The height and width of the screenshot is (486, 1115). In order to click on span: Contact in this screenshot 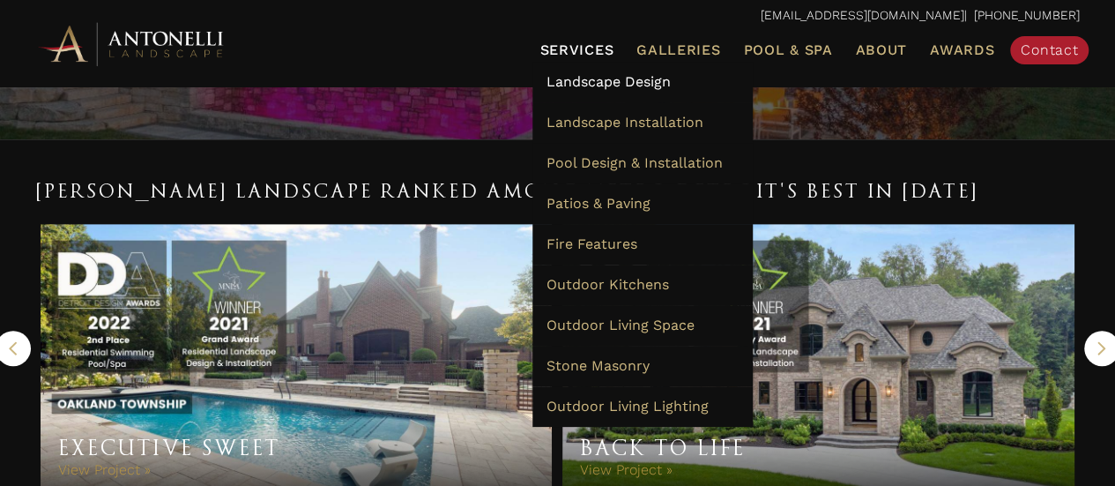, I will do `click(1049, 49)`.